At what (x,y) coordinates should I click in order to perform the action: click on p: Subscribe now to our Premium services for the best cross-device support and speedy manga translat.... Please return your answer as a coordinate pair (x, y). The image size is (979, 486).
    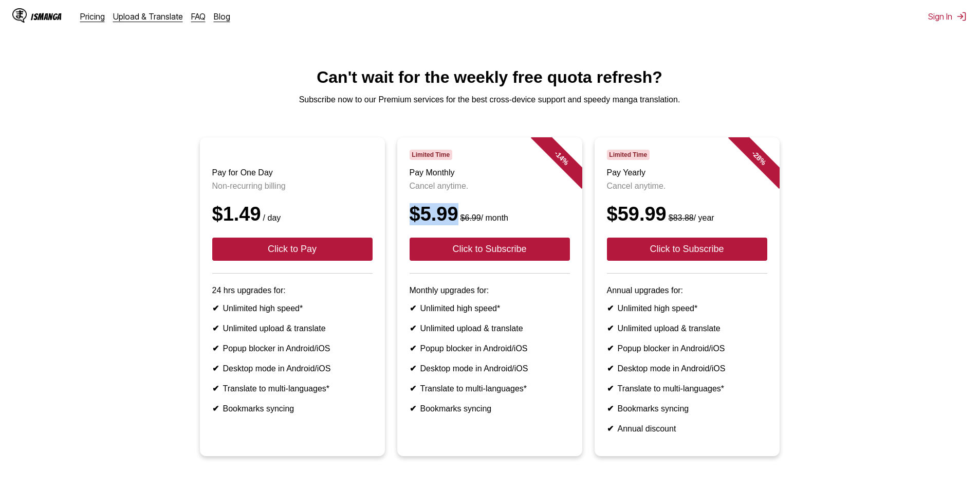
    Looking at the image, I should click on (489, 100).